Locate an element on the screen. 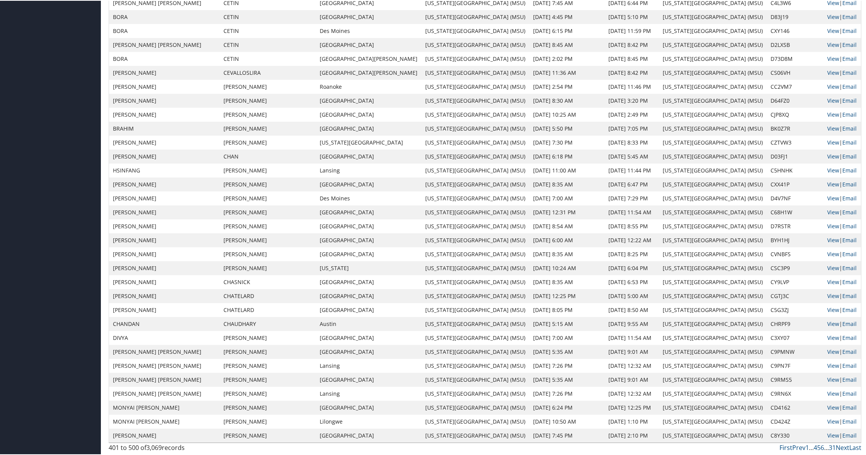 This screenshot has width=866, height=455. td: C5G3ZJ is located at coordinates (795, 310).